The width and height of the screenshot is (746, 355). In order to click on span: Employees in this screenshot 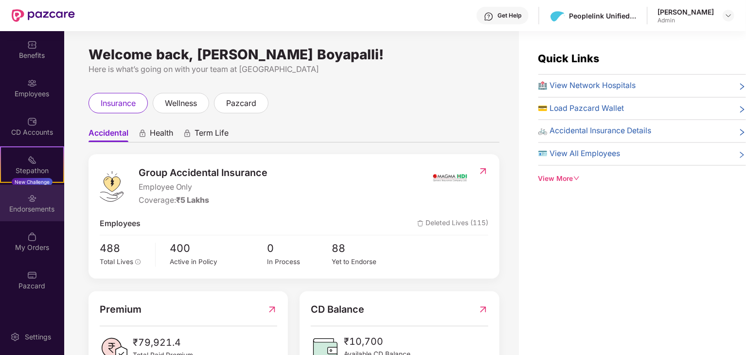, I will do `click(120, 224)`.